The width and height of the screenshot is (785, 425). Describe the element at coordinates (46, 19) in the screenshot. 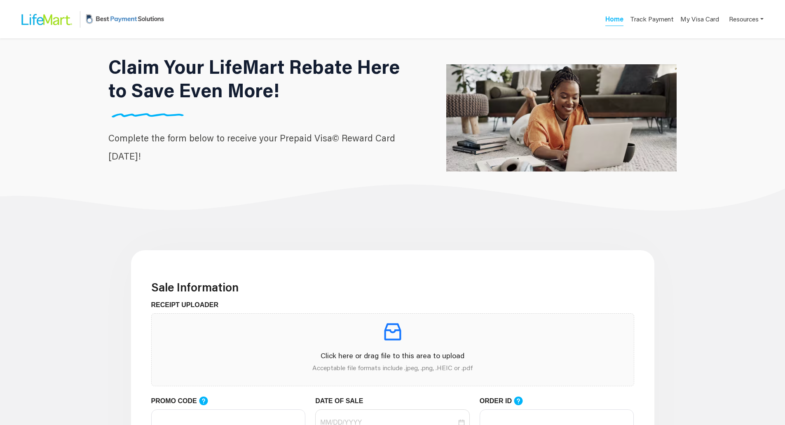

I see `img: LifeMart Logo` at that location.